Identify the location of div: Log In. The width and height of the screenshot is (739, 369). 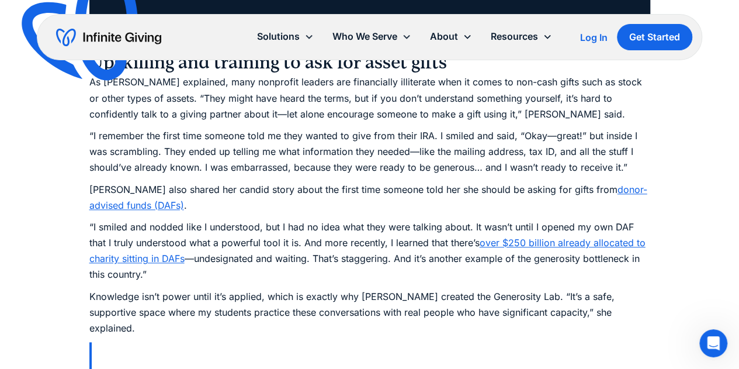
(593, 37).